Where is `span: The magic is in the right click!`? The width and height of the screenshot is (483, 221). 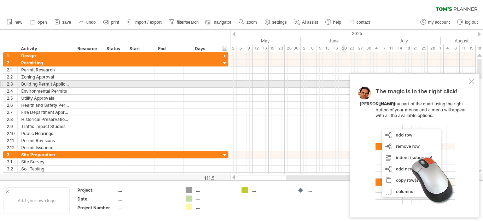
span: The magic is in the right click! is located at coordinates (417, 93).